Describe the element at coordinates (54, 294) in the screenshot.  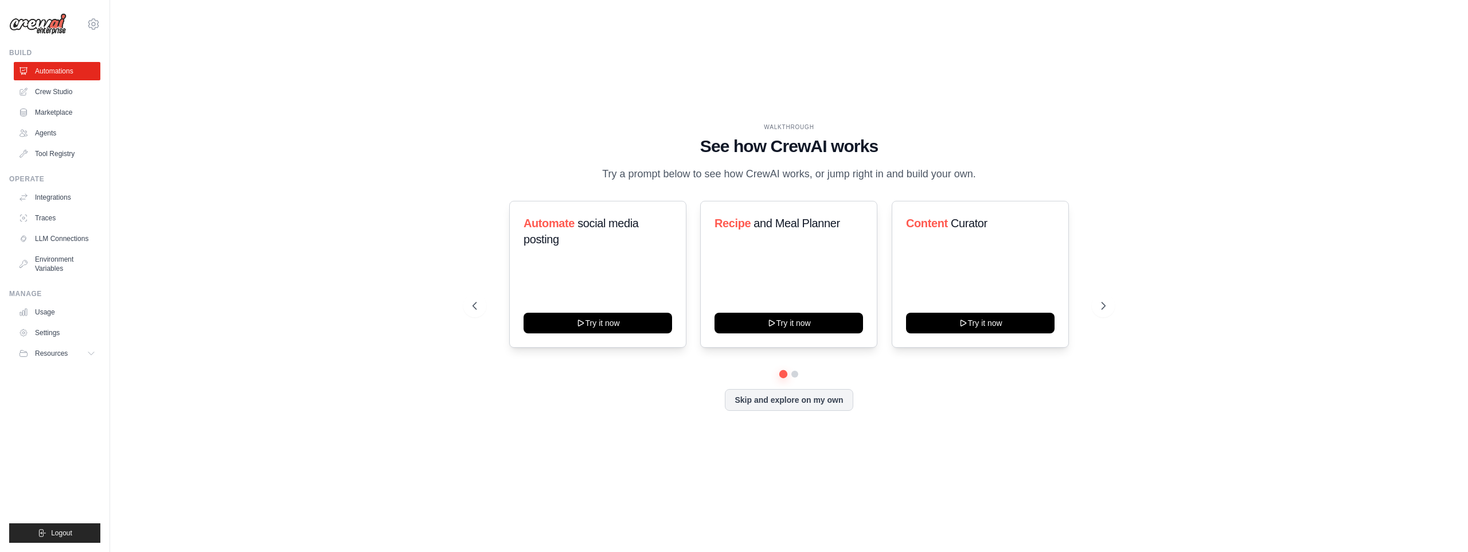
I see `div: Manage` at that location.